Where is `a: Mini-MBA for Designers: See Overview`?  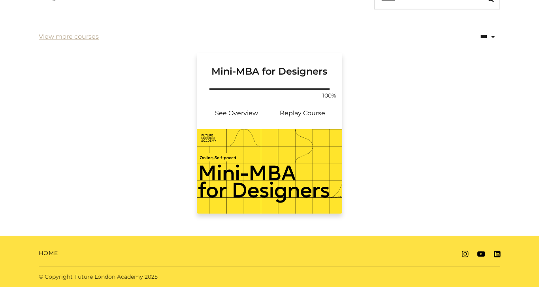 a: Mini-MBA for Designers: See Overview is located at coordinates (236, 113).